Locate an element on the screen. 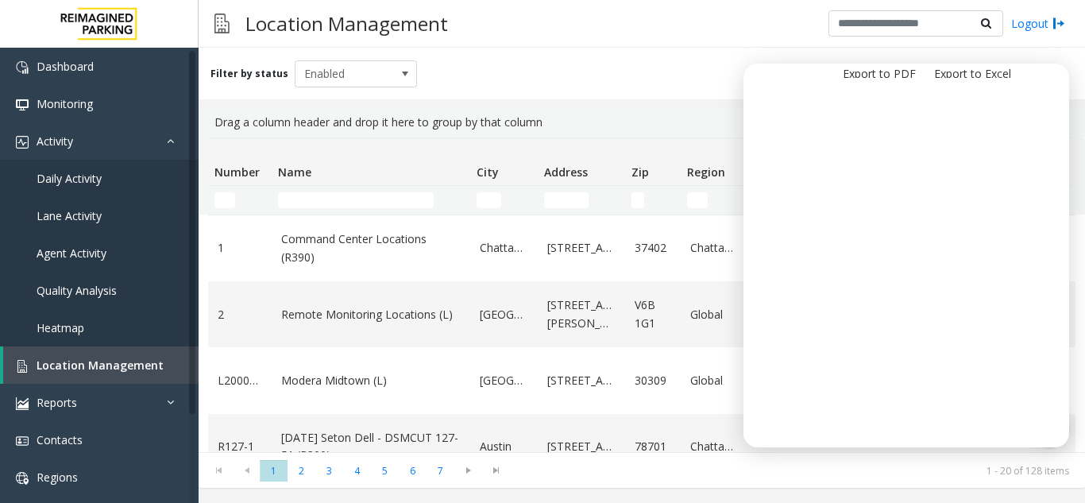 This screenshot has height=503, width=1085. kendo-pager-info: 1 - 20 of 128 items is located at coordinates (794, 470).